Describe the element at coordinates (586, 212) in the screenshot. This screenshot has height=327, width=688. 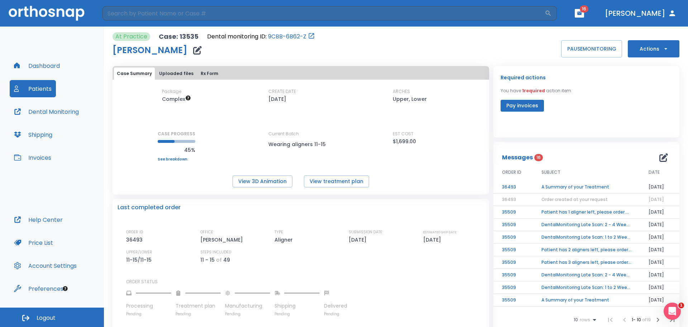
I see `td: Patient has 1 aligner left, please order next set!` at that location.